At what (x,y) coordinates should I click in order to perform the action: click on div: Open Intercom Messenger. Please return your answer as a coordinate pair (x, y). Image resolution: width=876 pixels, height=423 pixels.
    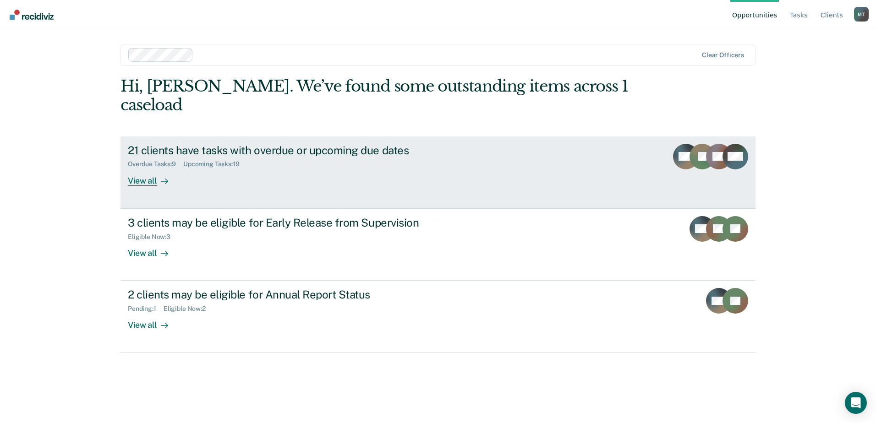
    Looking at the image, I should click on (856, 403).